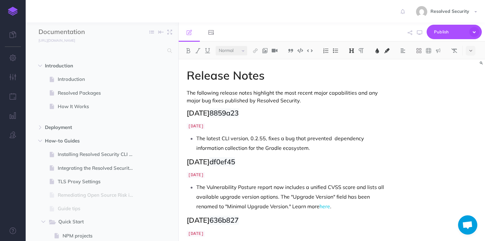  I want to click on span: How It Works, so click(99, 107).